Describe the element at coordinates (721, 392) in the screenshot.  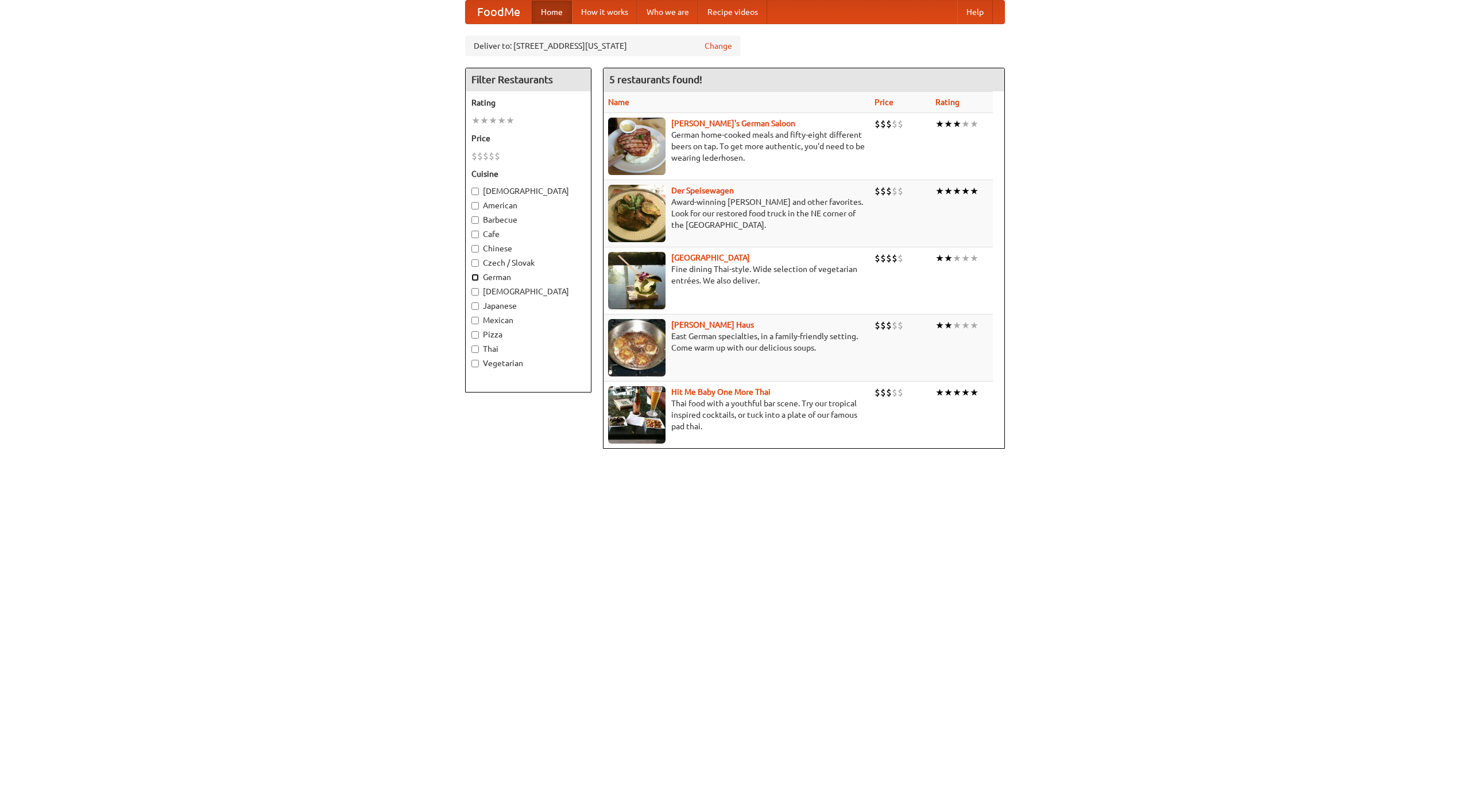
I see `a: Hit Me Baby One More Thai` at that location.